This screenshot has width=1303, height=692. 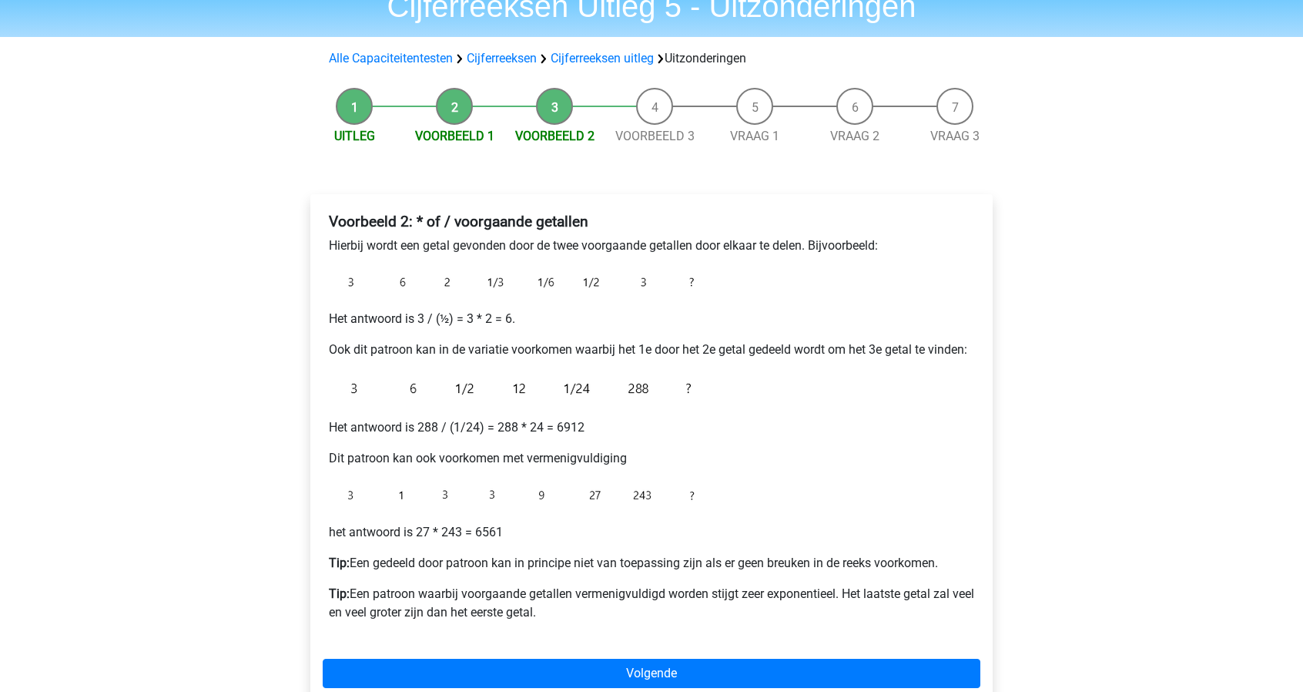 I want to click on a: Alle Capaciteitentesten, so click(x=390, y=58).